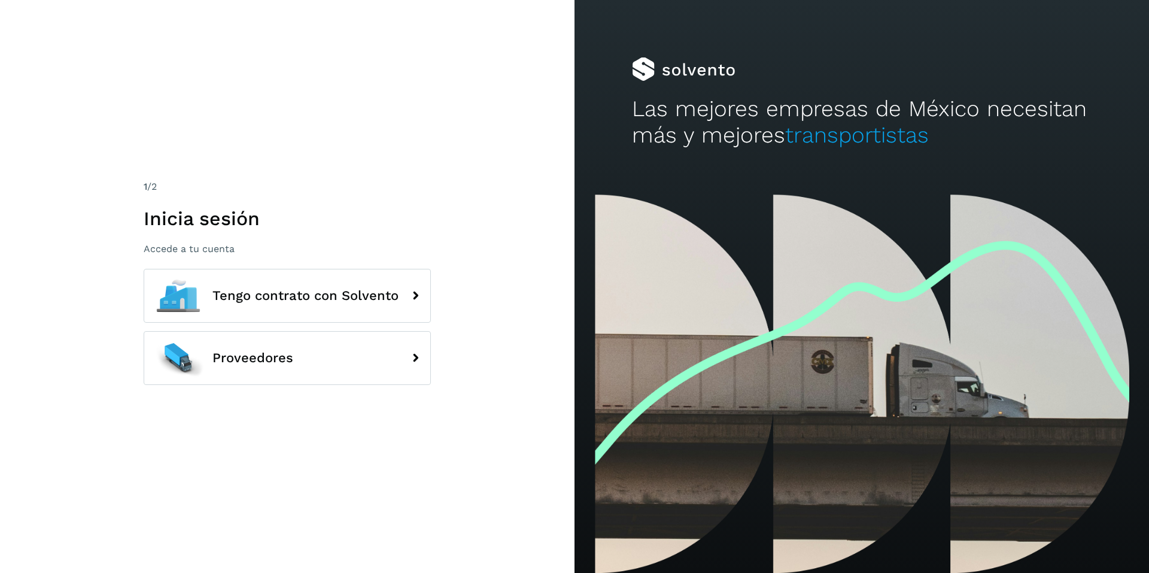  What do you see at coordinates (287, 218) in the screenshot?
I see `h1: Inicia sesión` at bounding box center [287, 218].